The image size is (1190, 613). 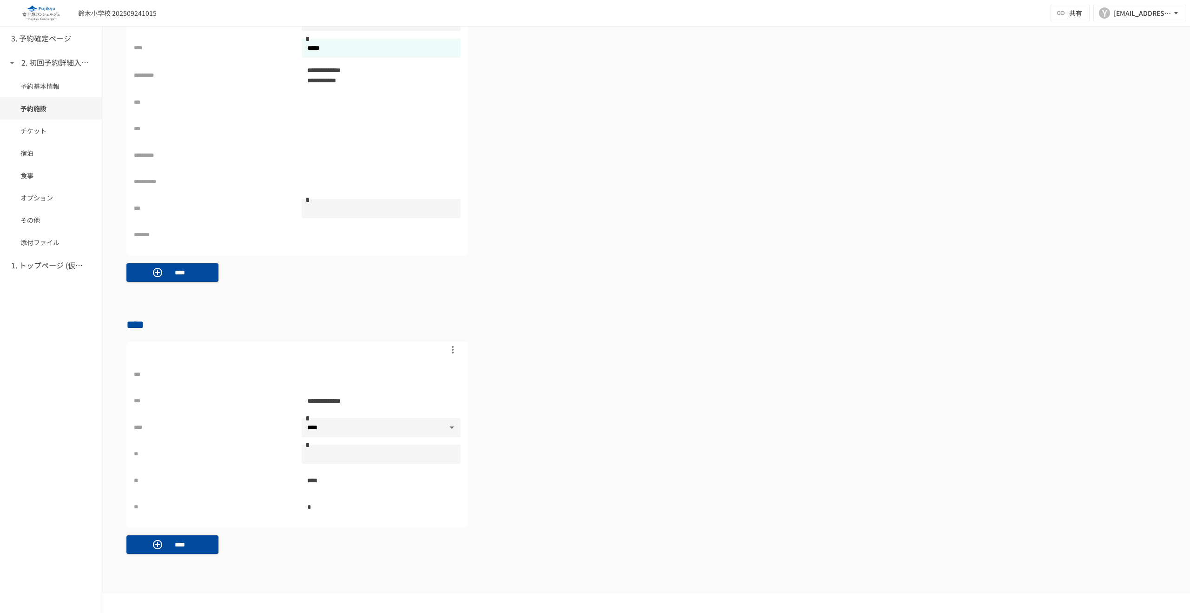 What do you see at coordinates (51, 242) in the screenshot?
I see `span: 添付ファイル` at bounding box center [51, 242].